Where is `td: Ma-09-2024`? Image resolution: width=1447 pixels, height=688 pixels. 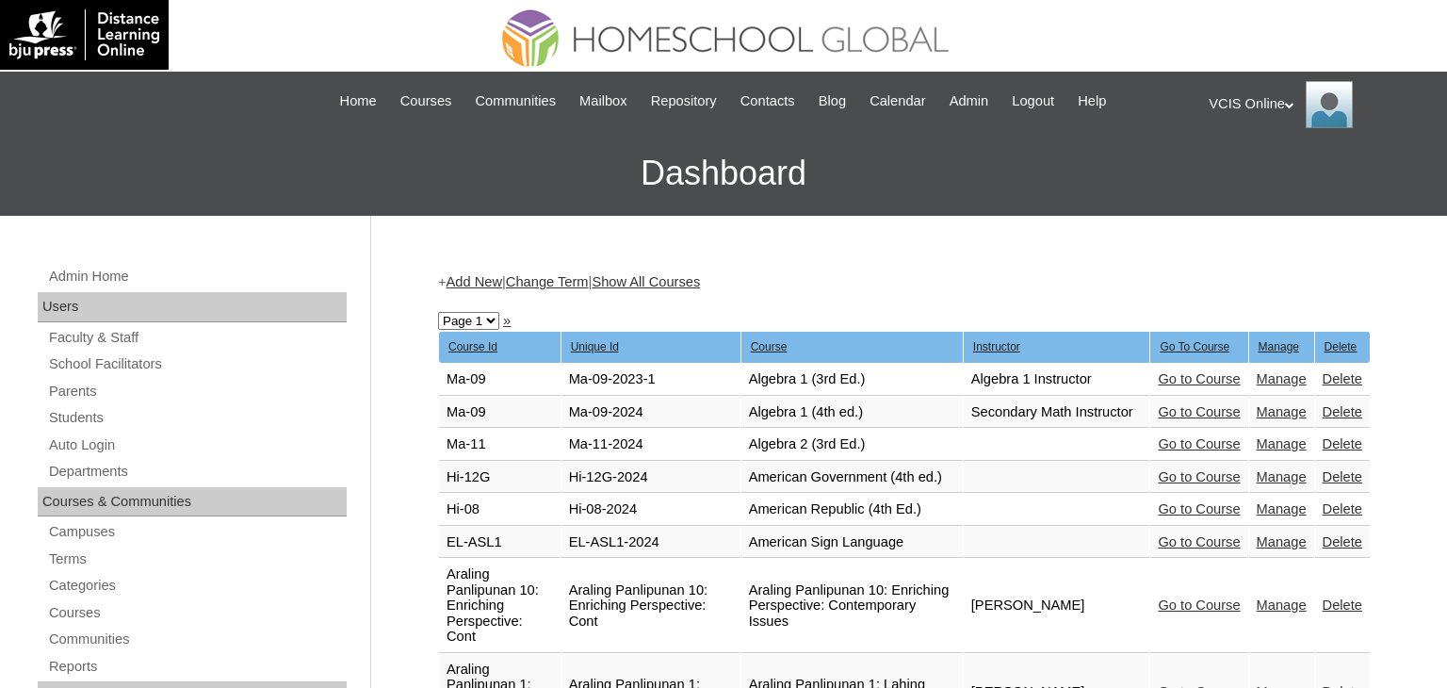
td: Ma-09-2024 is located at coordinates (651, 413).